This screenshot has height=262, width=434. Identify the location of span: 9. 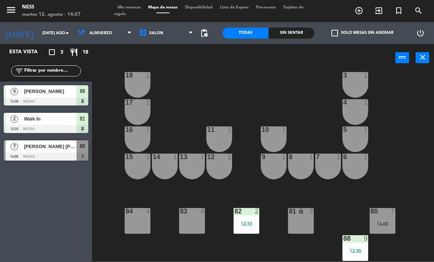
(14, 92).